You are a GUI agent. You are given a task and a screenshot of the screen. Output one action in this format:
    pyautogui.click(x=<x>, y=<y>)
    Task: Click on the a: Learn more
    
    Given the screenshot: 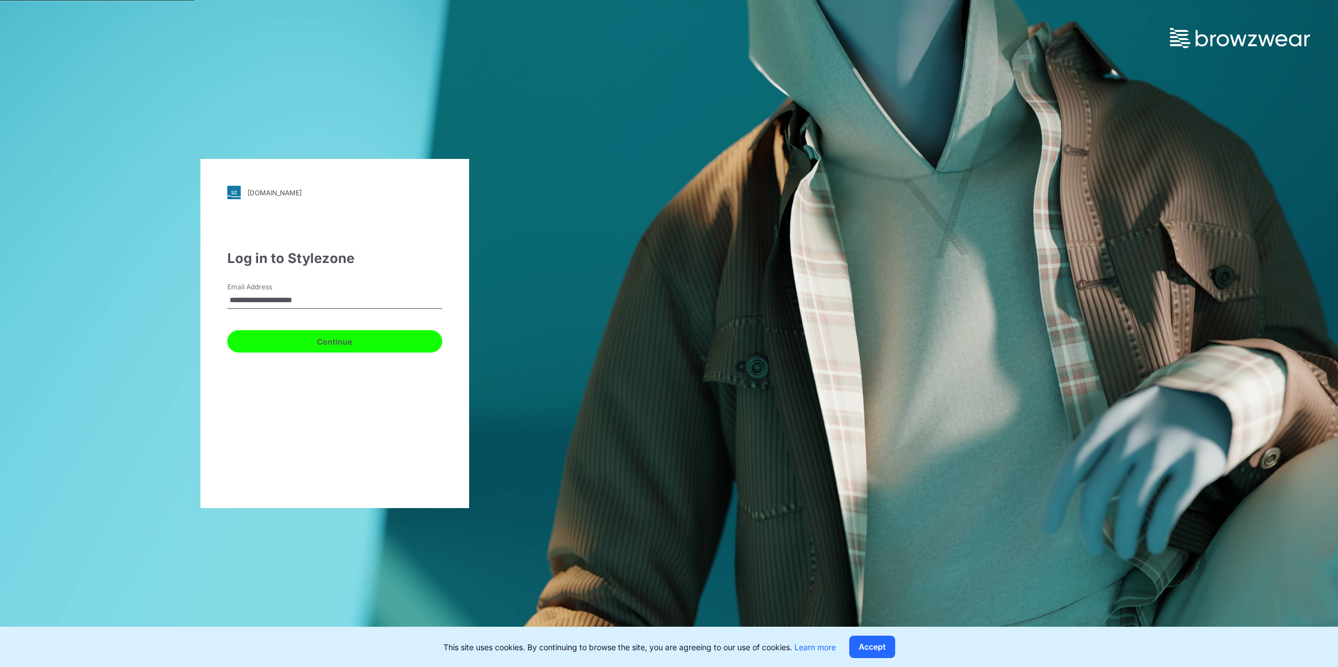 What is the action you would take?
    pyautogui.click(x=815, y=647)
    